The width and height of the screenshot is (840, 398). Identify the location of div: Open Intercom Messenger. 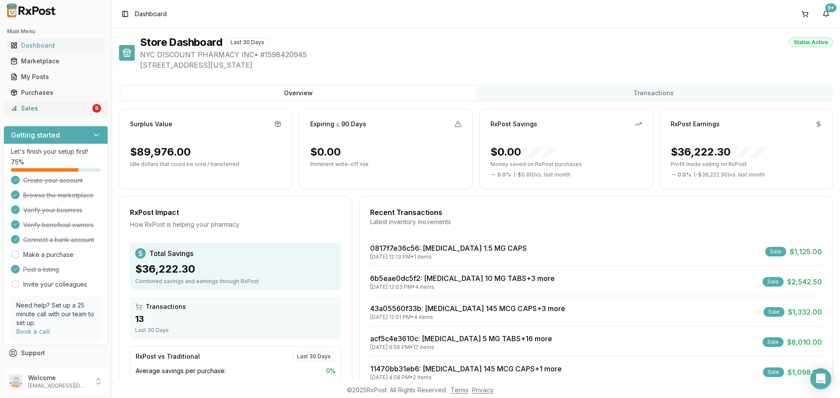
(820, 379).